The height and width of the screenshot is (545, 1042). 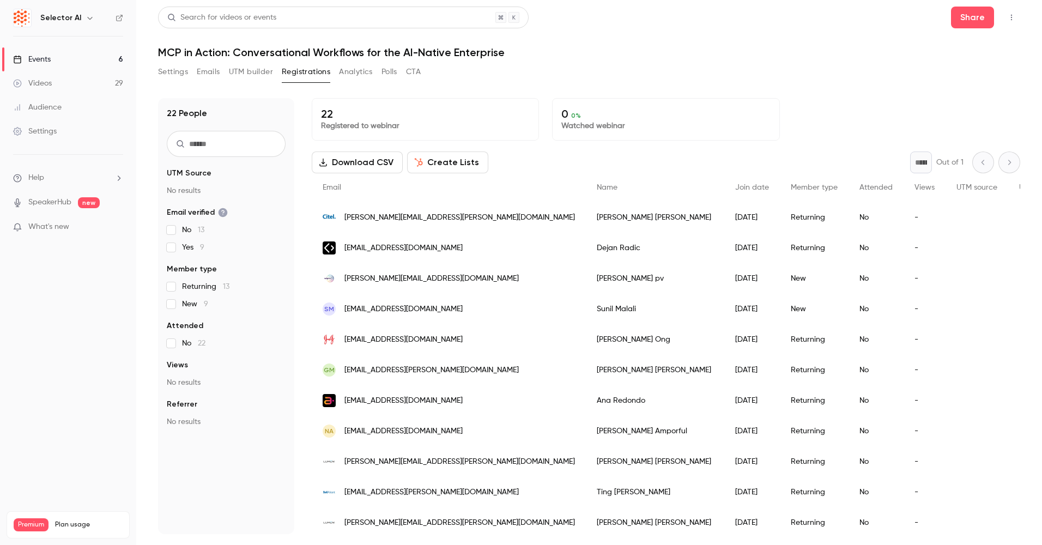 What do you see at coordinates (950, 162) in the screenshot?
I see `p: Out of 1` at bounding box center [950, 162].